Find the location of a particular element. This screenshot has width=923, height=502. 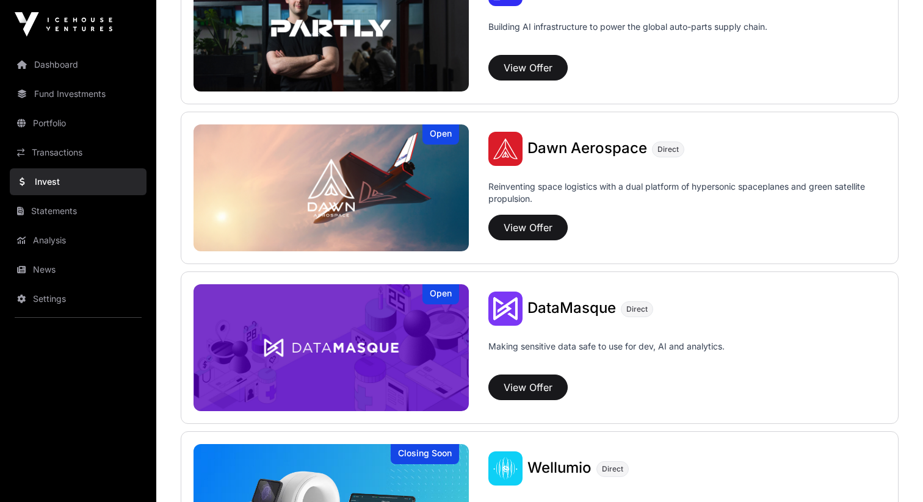

div: Chat Widget is located at coordinates (893, 473).